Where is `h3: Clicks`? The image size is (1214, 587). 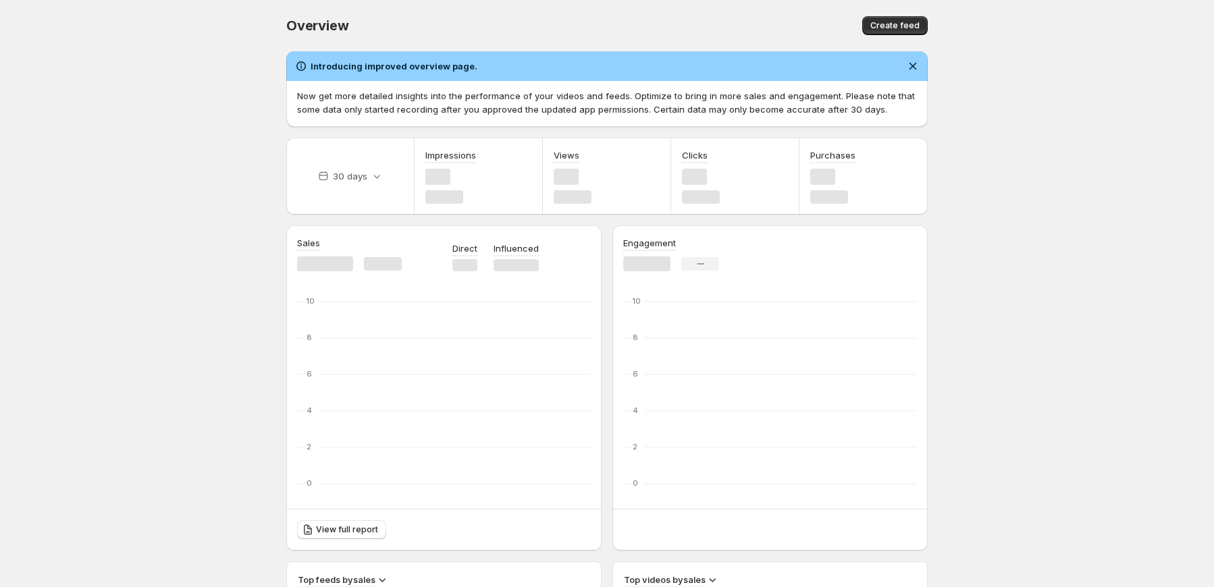 h3: Clicks is located at coordinates (695, 155).